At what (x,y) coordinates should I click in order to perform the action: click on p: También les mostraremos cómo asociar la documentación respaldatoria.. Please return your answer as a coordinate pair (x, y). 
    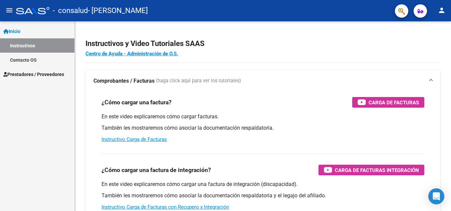
    Looking at the image, I should click on (263, 128).